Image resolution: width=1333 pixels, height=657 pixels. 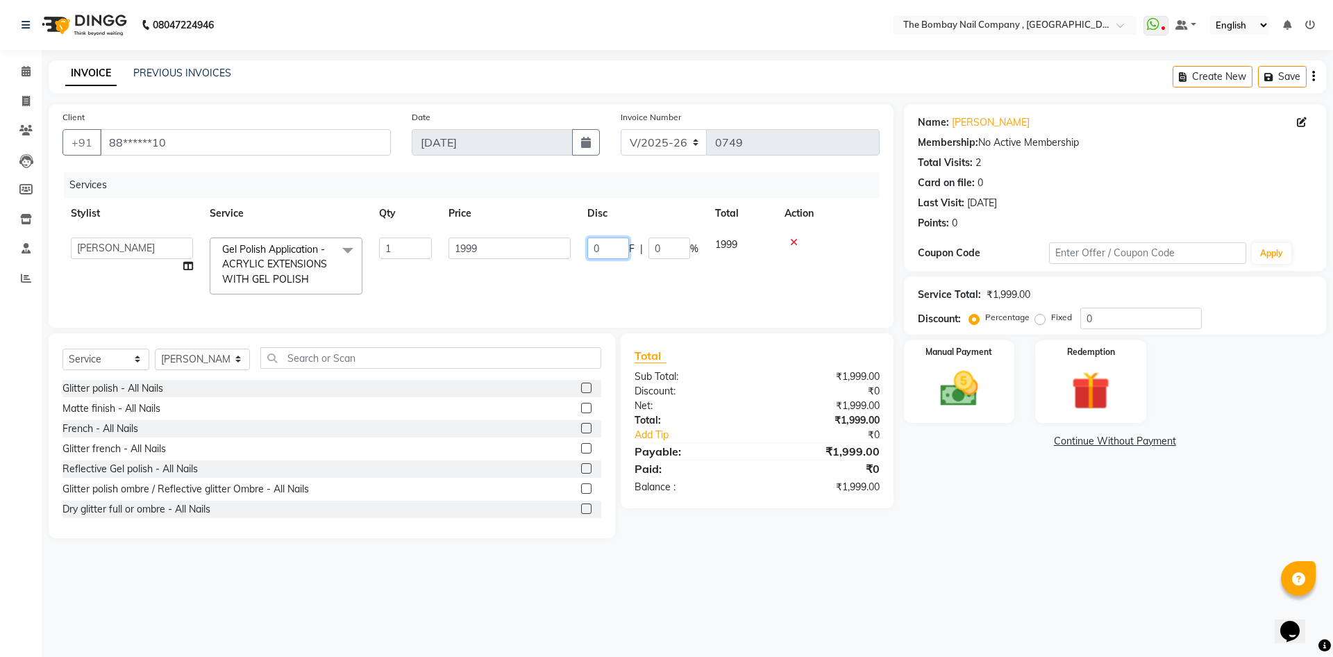 I want to click on div: Coupon Code, so click(x=983, y=253).